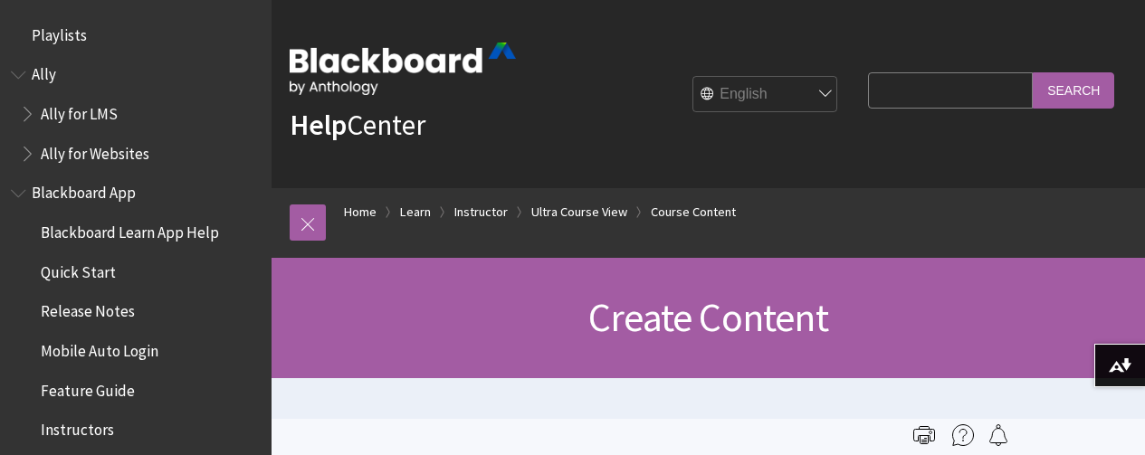 Image resolution: width=1145 pixels, height=455 pixels. Describe the element at coordinates (79, 110) in the screenshot. I see `span: Ally for LMS` at that location.